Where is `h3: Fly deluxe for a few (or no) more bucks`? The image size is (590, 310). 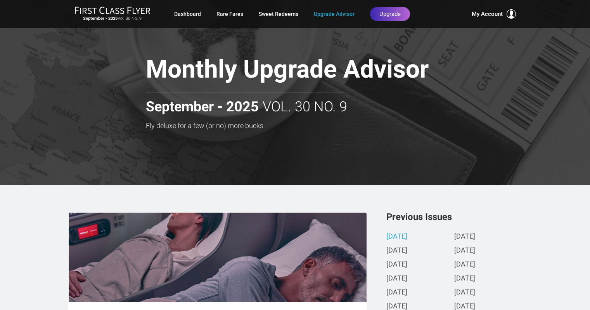
h3: Fly deluxe for a few (or no) more bucks is located at coordinates (314, 126).